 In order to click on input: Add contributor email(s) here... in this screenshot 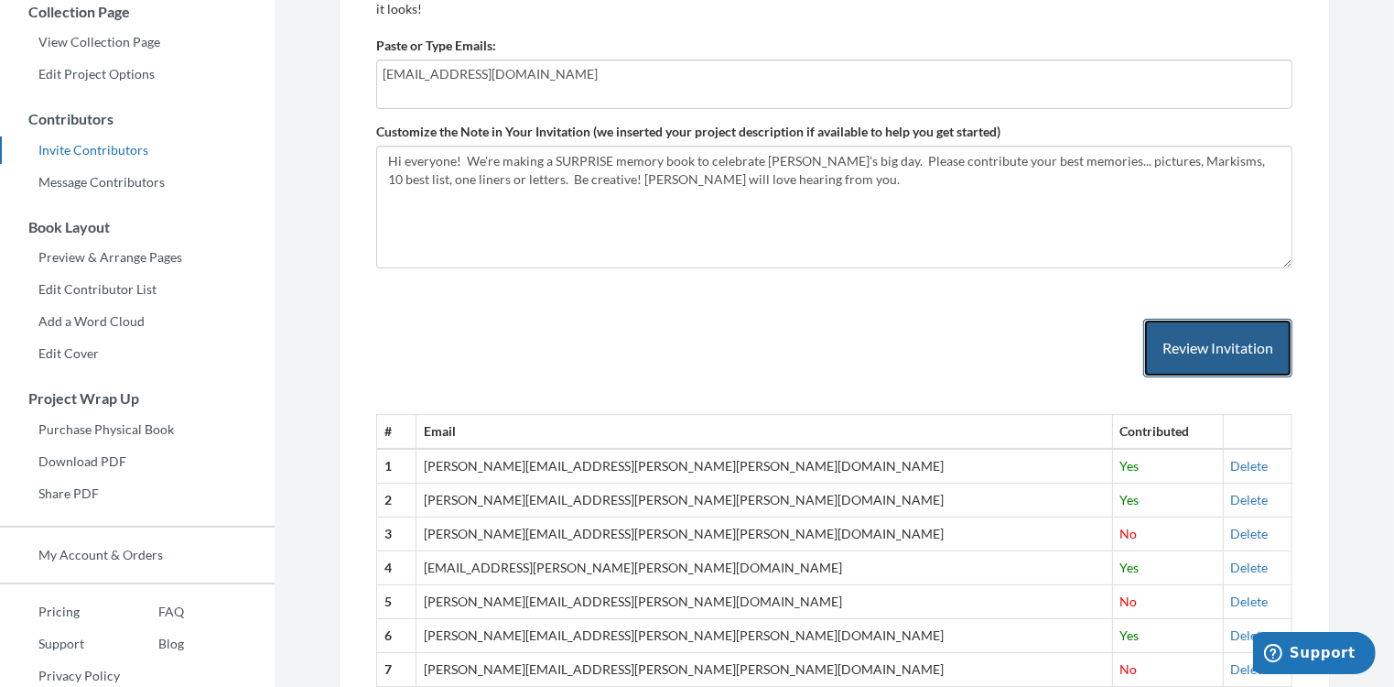, I will do `click(834, 74)`.